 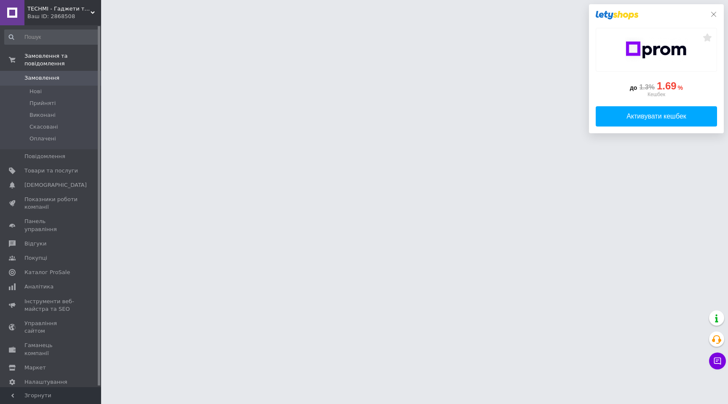 What do you see at coordinates (63, 60) in the screenshot?
I see `span: Замовлення та повідомлення` at bounding box center [63, 60].